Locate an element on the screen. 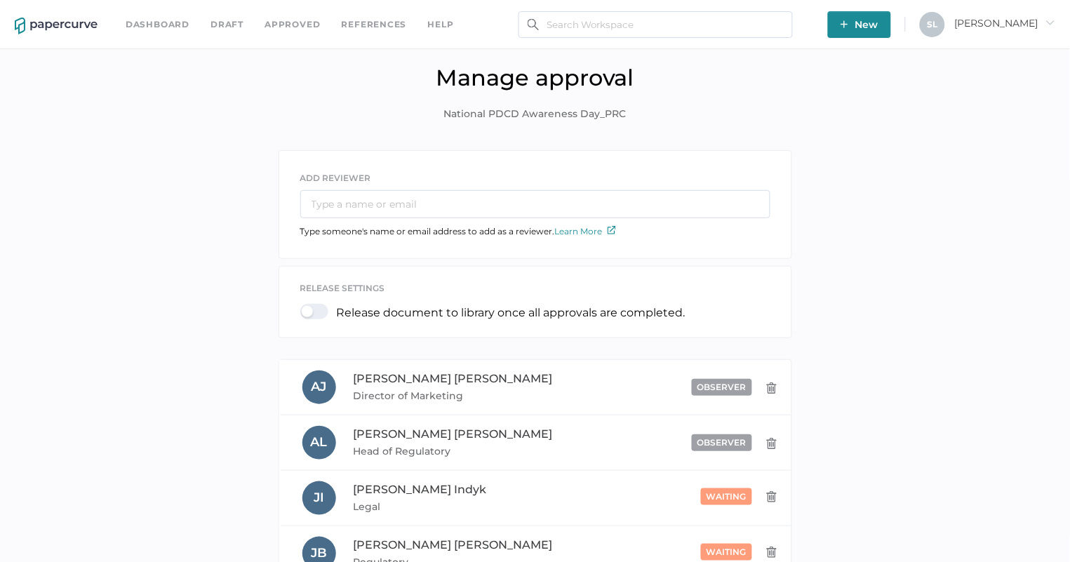 The image size is (1070, 562). span: New is located at coordinates (860, 25).